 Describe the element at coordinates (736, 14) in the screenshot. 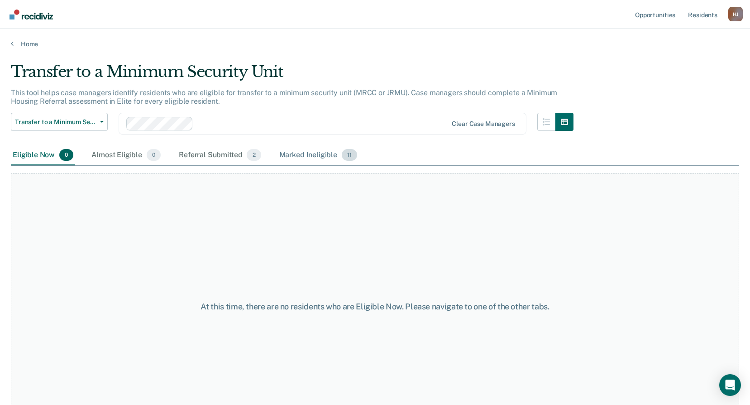

I see `div: H J` at that location.